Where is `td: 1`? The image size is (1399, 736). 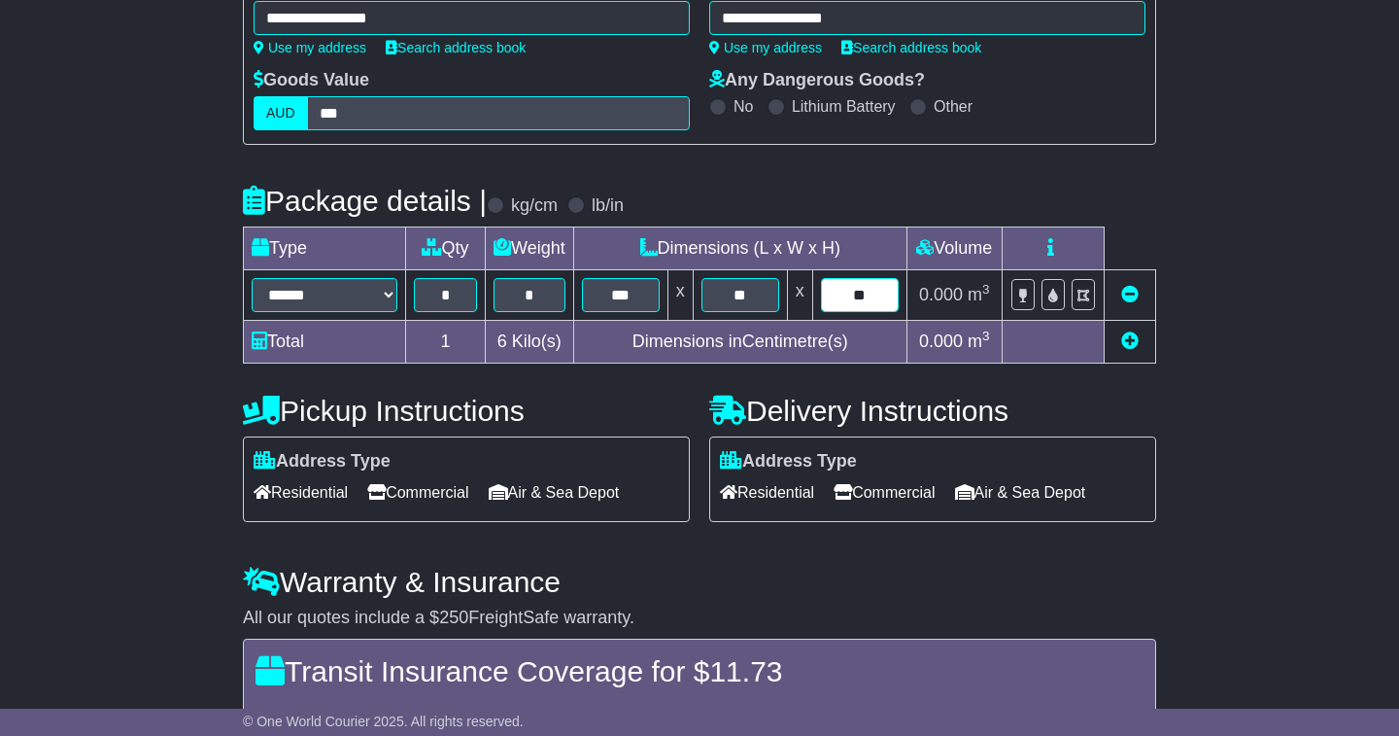 td: 1 is located at coordinates (446, 342).